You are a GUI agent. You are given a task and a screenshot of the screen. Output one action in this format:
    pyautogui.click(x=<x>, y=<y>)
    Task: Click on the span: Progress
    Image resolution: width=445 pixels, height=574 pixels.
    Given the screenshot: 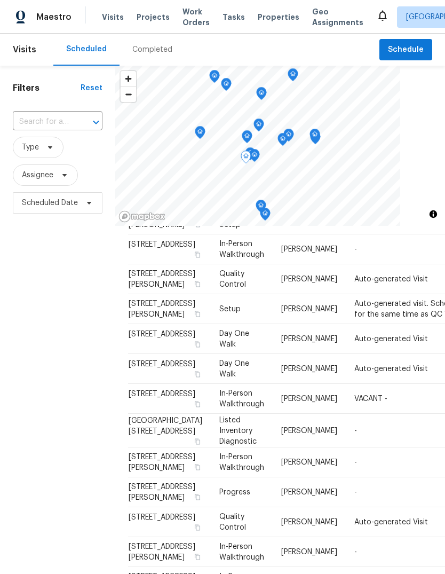 What is the action you would take?
    pyautogui.click(x=235, y=492)
    